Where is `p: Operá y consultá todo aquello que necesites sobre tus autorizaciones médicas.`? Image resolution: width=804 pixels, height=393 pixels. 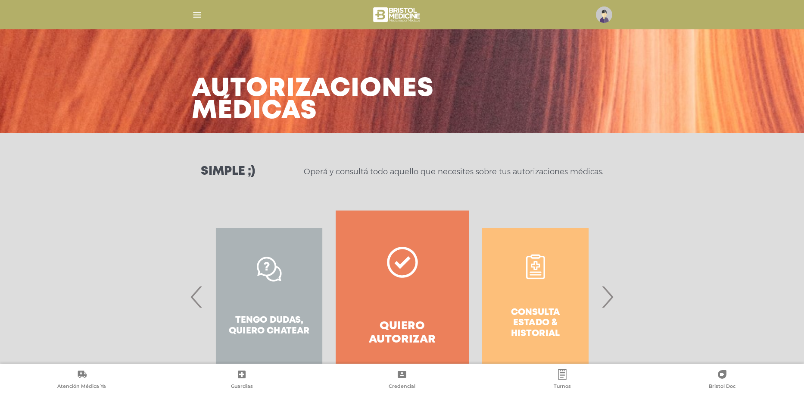 p: Operá y consultá todo aquello que necesites sobre tus autorizaciones médicas. is located at coordinates (453, 172).